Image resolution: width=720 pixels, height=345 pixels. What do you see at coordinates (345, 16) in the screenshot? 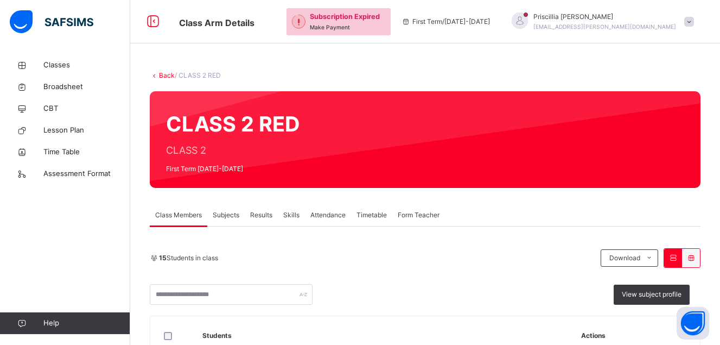
I see `span: Subscription Expired` at bounding box center [345, 16].